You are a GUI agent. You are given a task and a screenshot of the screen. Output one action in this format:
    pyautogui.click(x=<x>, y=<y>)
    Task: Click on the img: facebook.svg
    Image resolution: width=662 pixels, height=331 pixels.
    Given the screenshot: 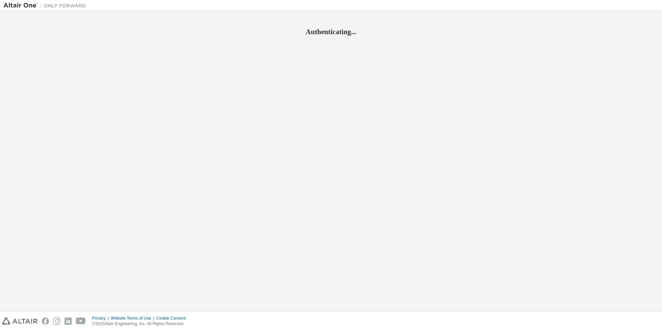 What is the action you would take?
    pyautogui.click(x=45, y=321)
    